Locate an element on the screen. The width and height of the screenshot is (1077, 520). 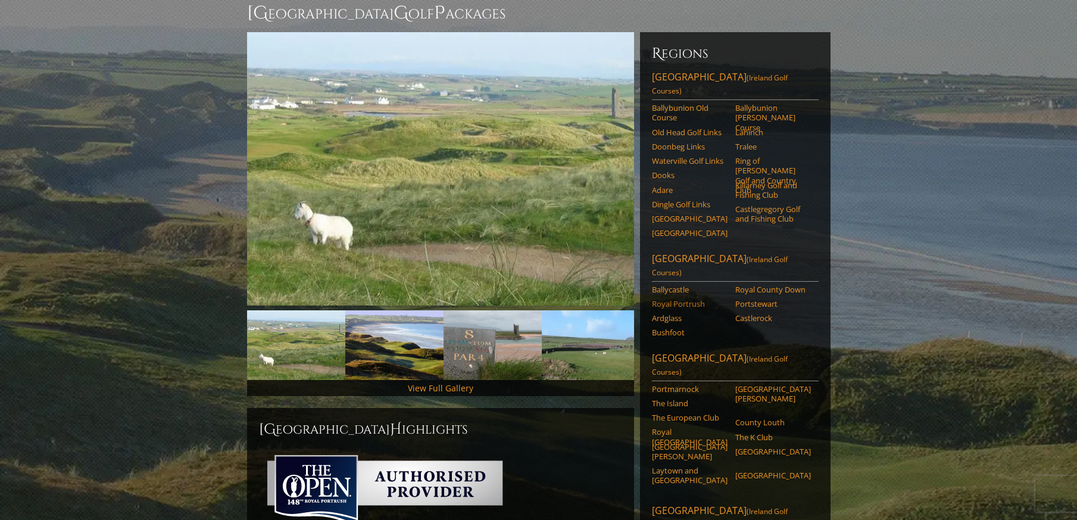
a: Ballycastle is located at coordinates (689, 289).